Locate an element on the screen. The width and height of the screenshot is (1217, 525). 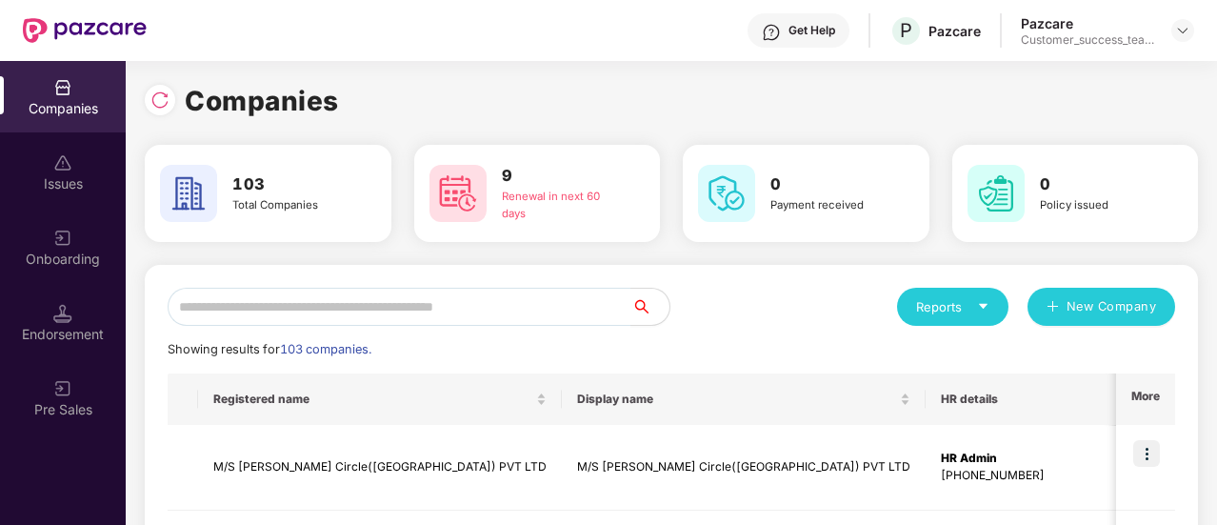
img: svg+xml;base64,PHN2ZyBpZD0iSXNzdWVzX2Rpc2FibGVkIiB4bWxucz0iaHR0cDovL3d3dy53My5vcmcvMjAwMC9zdmciIH... is located at coordinates (63, 163).